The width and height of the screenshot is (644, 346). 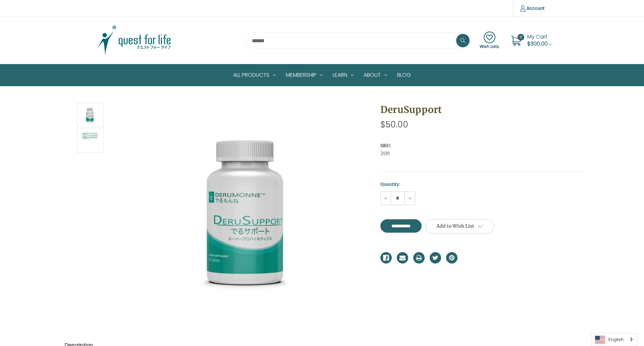 What do you see at coordinates (540, 40) in the screenshot?
I see `a: Cart with 6 items` at bounding box center [540, 40].